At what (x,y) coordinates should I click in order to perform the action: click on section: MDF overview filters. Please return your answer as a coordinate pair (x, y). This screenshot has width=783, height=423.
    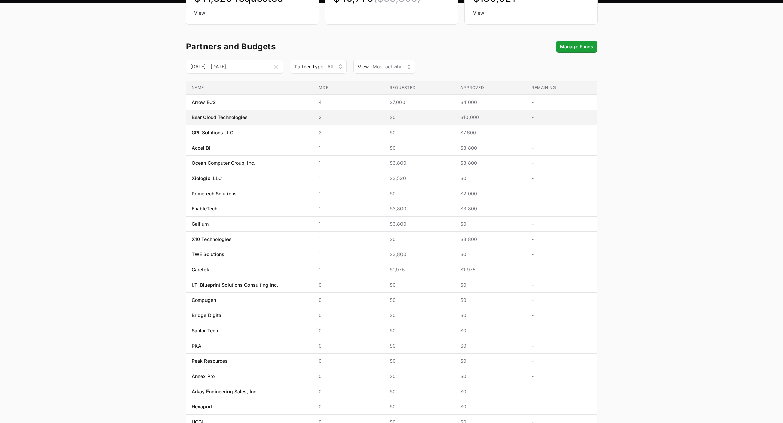
    Looking at the image, I should click on (392, 67).